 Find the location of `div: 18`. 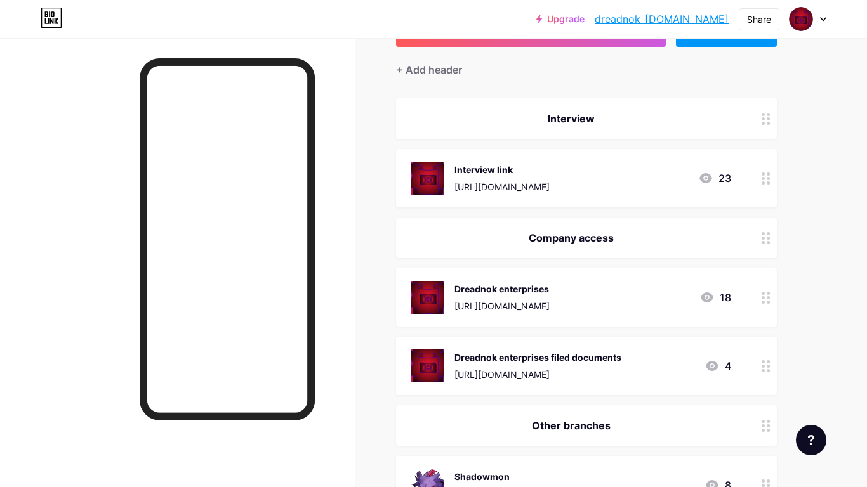

div: 18 is located at coordinates (715, 298).